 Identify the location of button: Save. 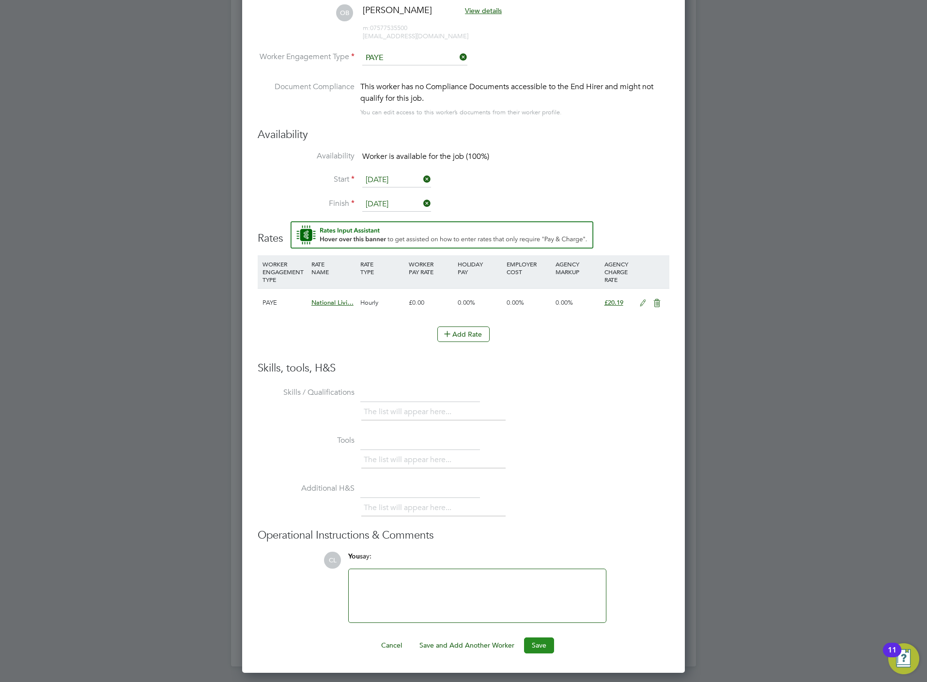
(539, 645).